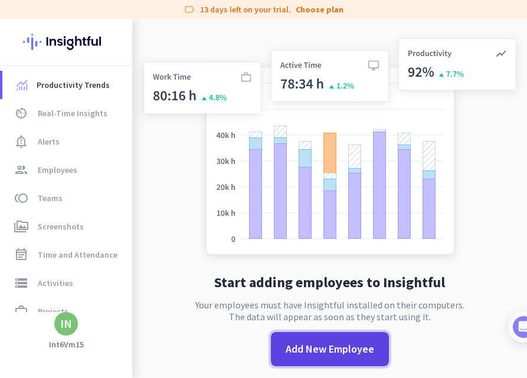 The image size is (527, 378). What do you see at coordinates (67, 255) in the screenshot?
I see `a: event_noteTime and Attendance` at bounding box center [67, 255].